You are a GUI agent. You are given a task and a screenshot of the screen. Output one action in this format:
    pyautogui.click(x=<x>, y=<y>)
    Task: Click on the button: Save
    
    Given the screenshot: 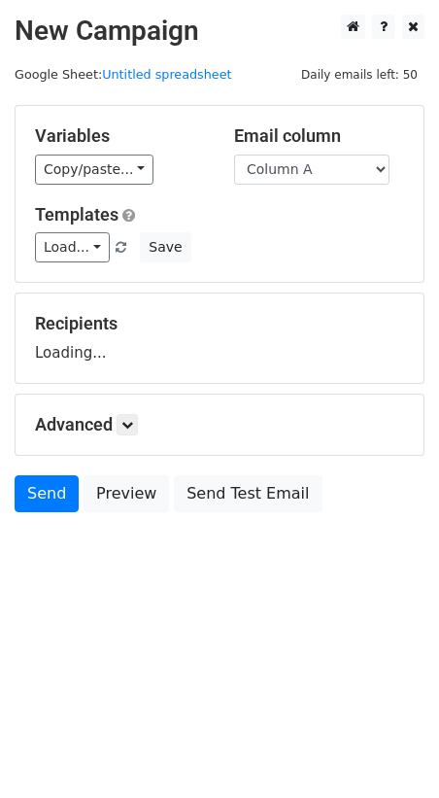 What is the action you would take?
    pyautogui.click(x=165, y=247)
    